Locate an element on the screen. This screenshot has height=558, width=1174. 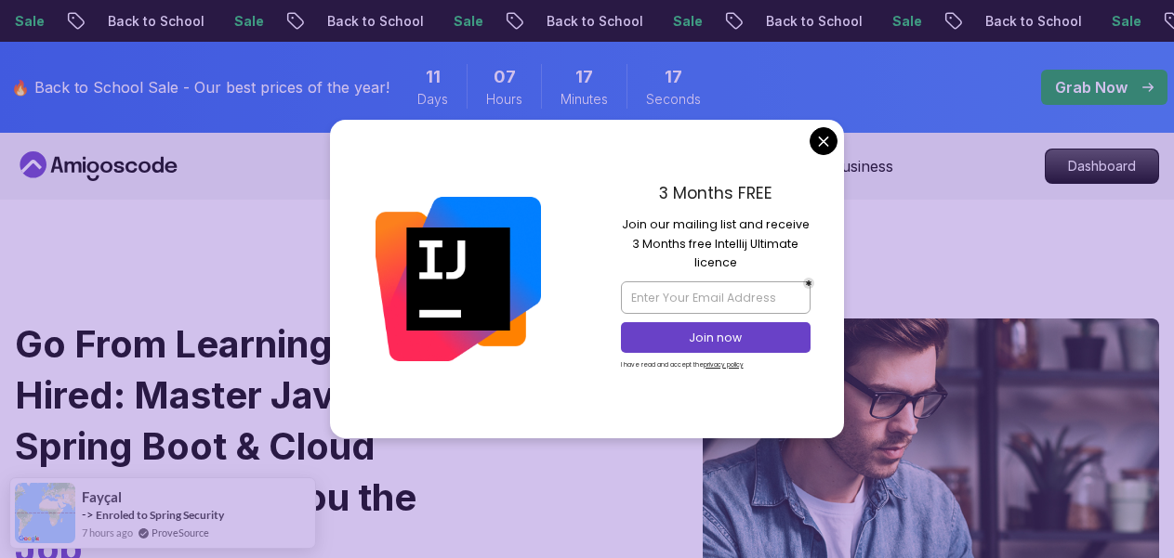
span: Hours is located at coordinates (504, 99).